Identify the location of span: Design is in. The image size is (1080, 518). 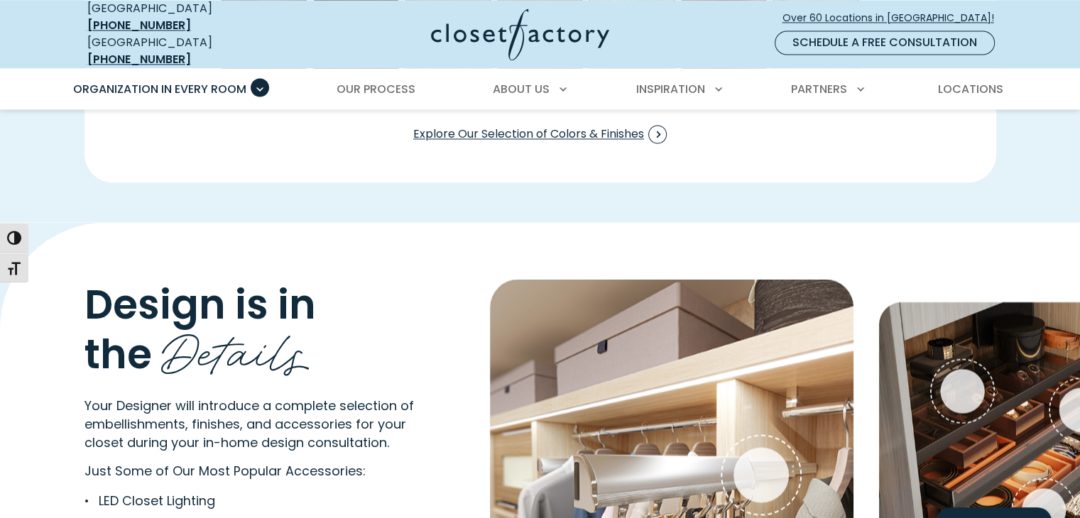
(200, 304).